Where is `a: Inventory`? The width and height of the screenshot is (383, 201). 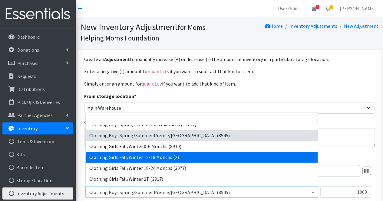 a: Inventory is located at coordinates (38, 129).